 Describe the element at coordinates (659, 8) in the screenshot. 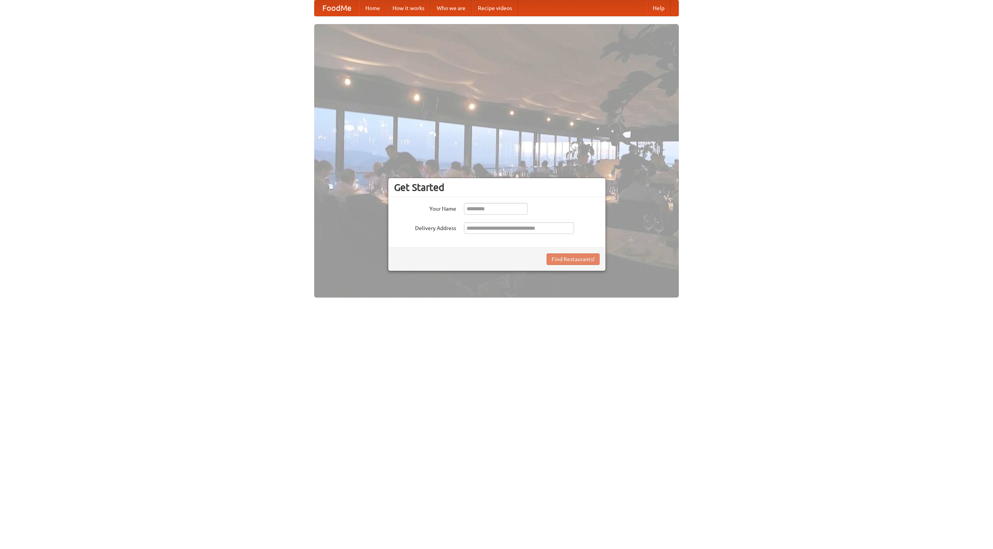

I see `a: Help` at that location.